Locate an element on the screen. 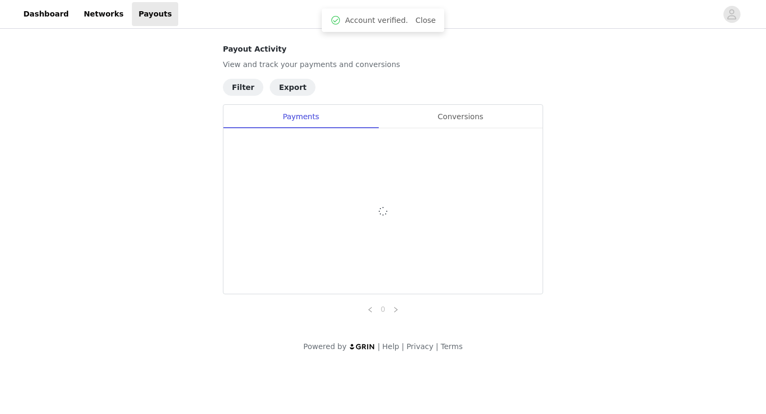 This screenshot has width=766, height=414. div: Conversions is located at coordinates (460, 116).